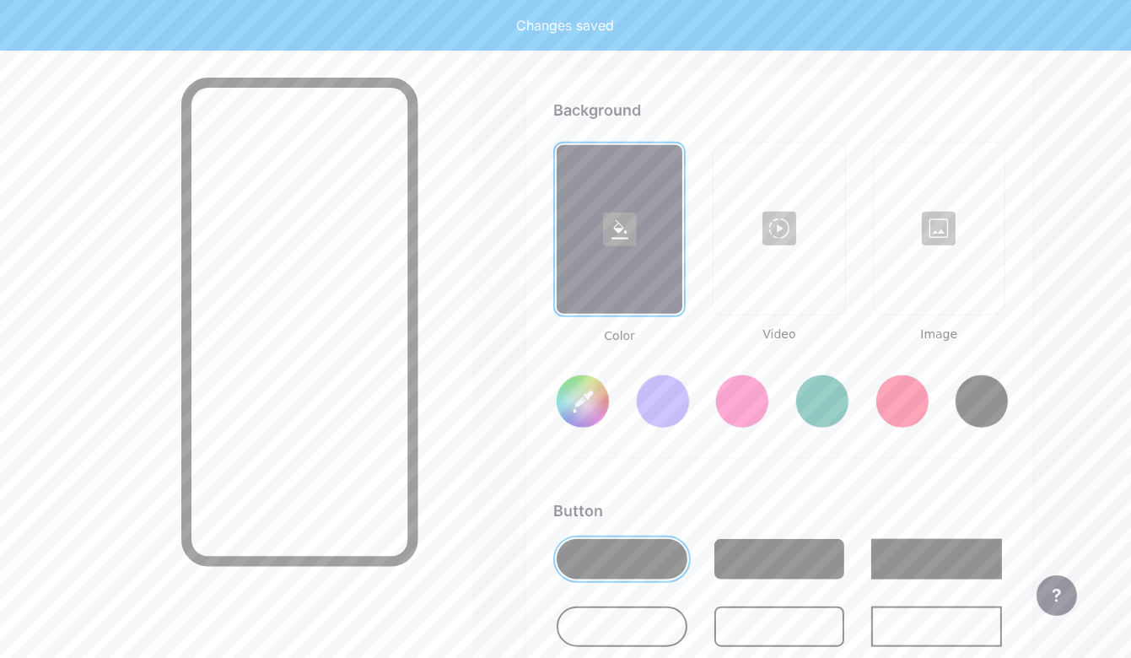 This screenshot has height=658, width=1131. What do you see at coordinates (779, 510) in the screenshot?
I see `div: Button` at bounding box center [779, 510].